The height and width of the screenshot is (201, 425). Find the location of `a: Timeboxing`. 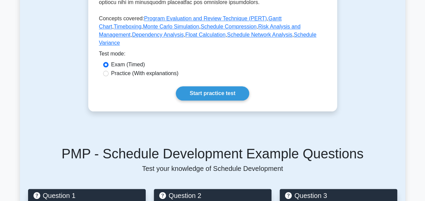

a: Timeboxing is located at coordinates (127, 26).